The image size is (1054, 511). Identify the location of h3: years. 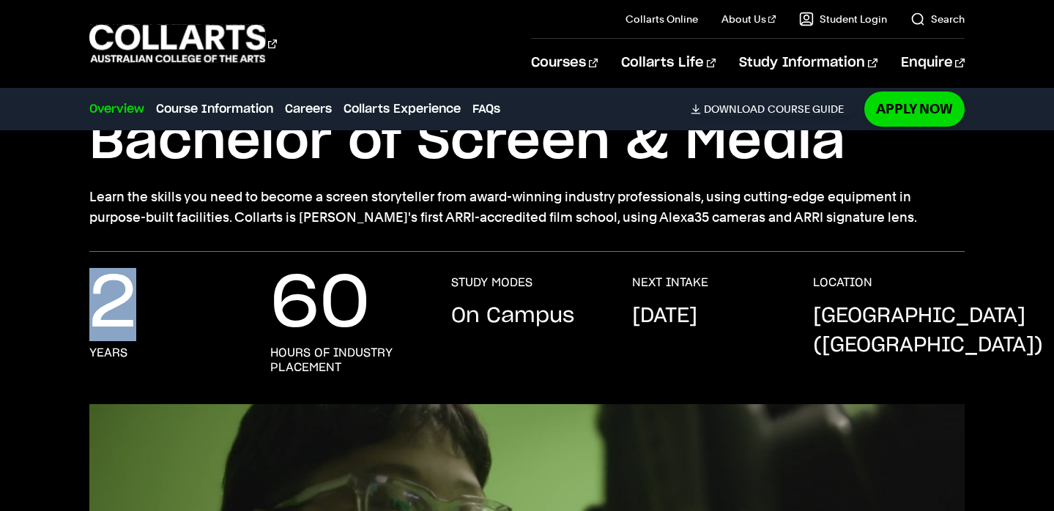
(108, 353).